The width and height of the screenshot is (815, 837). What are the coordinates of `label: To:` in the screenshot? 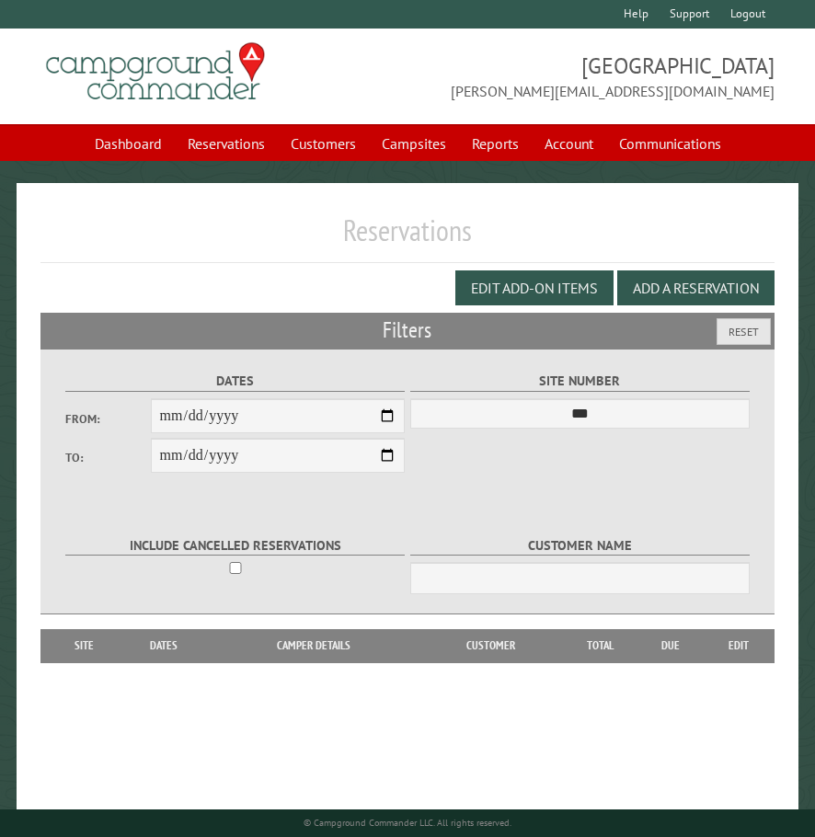 It's located at (108, 457).